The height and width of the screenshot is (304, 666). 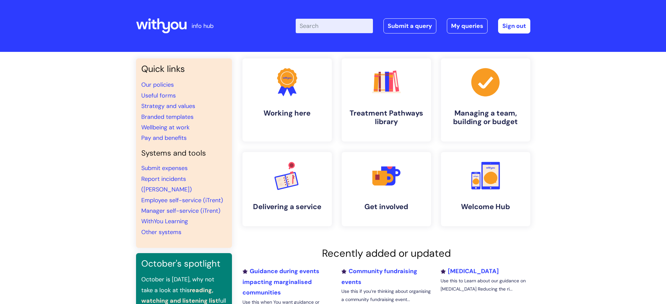 I want to click on h3: October's spotlight, so click(x=184, y=264).